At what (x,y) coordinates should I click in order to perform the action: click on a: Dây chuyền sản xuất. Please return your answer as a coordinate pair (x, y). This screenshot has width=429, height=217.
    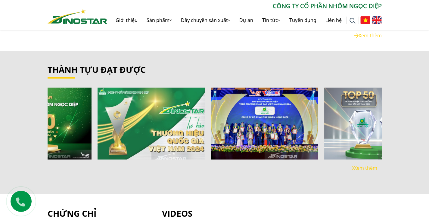
    Looking at the image, I should click on (206, 20).